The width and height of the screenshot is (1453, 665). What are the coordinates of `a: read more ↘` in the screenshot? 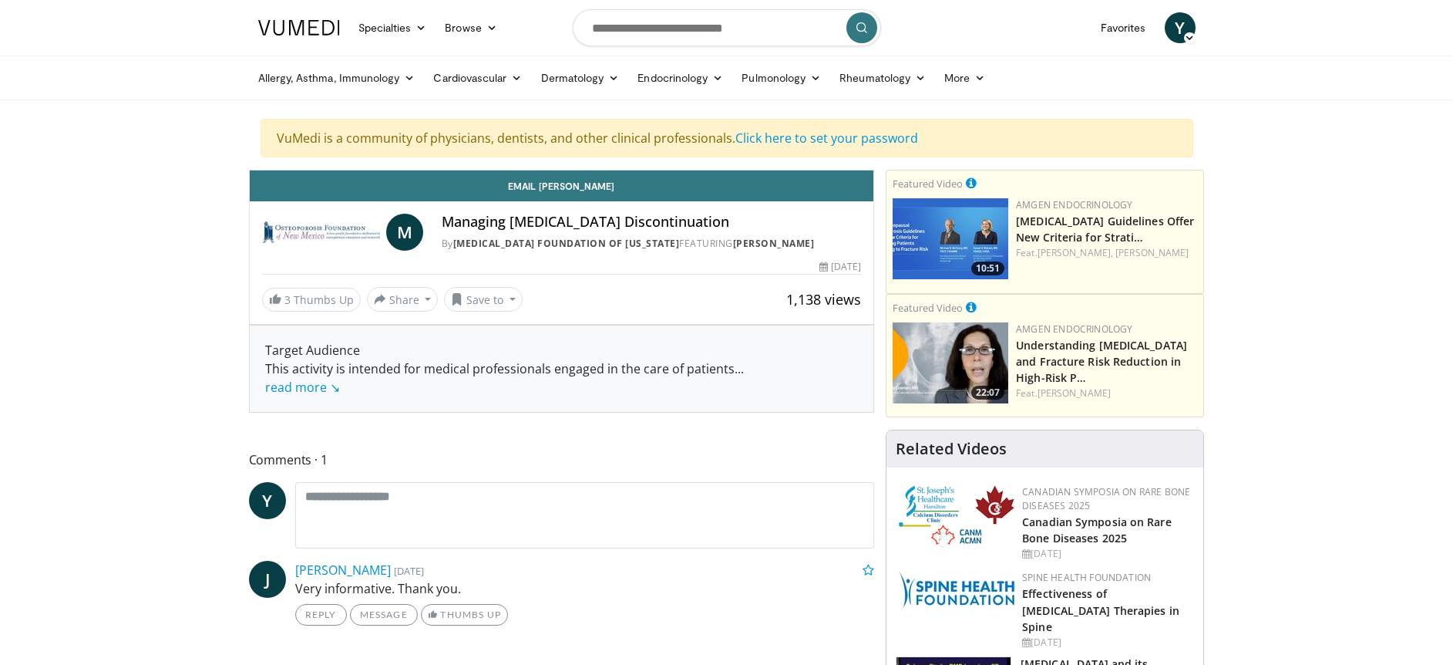 It's located at (302, 387).